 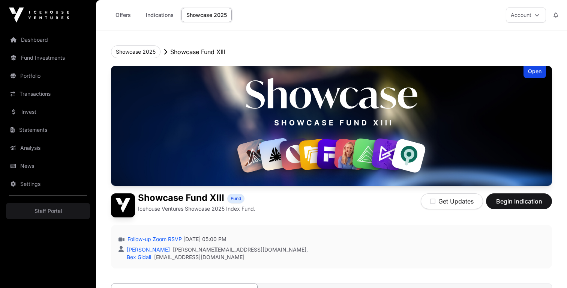 What do you see at coordinates (452, 201) in the screenshot?
I see `button: Get Updates` at bounding box center [452, 201].